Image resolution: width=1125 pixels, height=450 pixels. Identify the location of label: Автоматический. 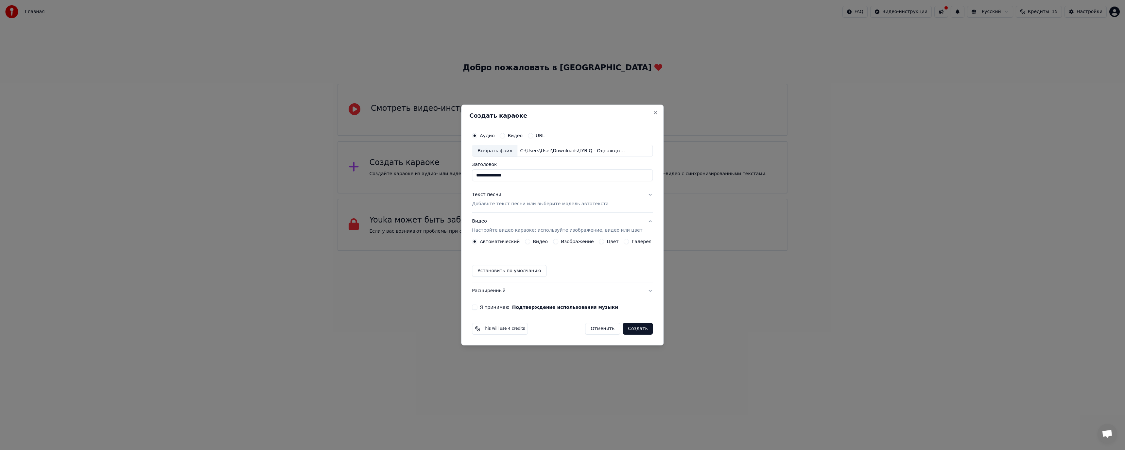
(500, 242).